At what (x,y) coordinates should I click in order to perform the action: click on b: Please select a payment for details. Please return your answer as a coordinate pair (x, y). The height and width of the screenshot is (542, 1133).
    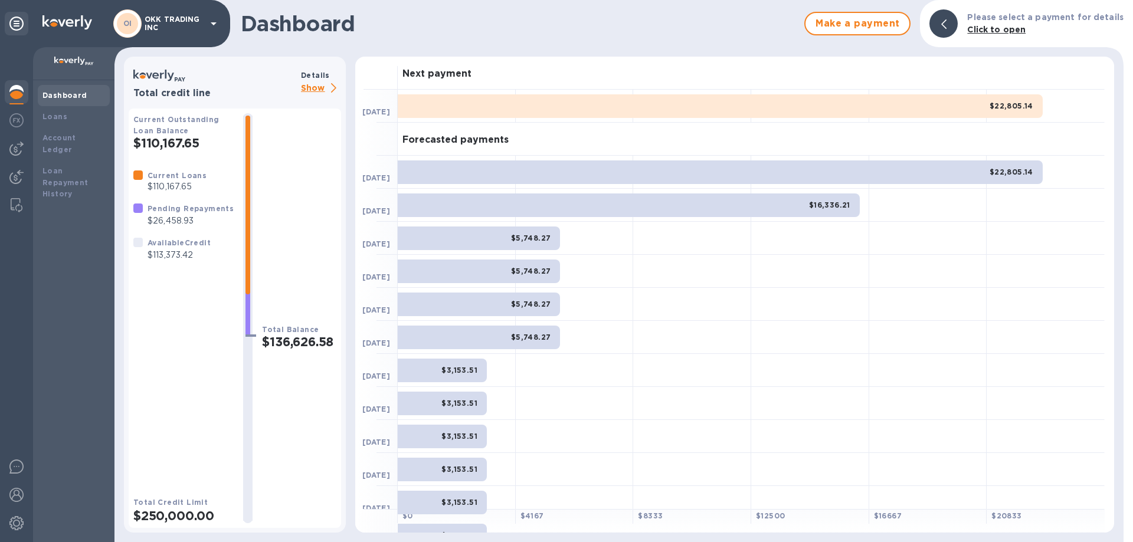
    Looking at the image, I should click on (1045, 17).